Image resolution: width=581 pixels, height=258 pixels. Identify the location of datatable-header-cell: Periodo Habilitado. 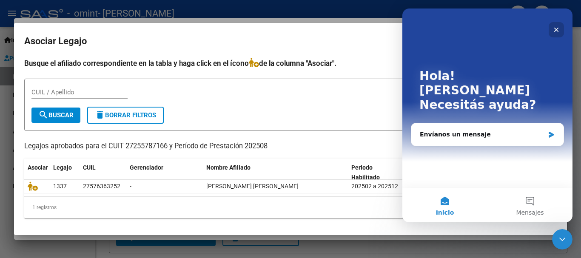
(376, 173).